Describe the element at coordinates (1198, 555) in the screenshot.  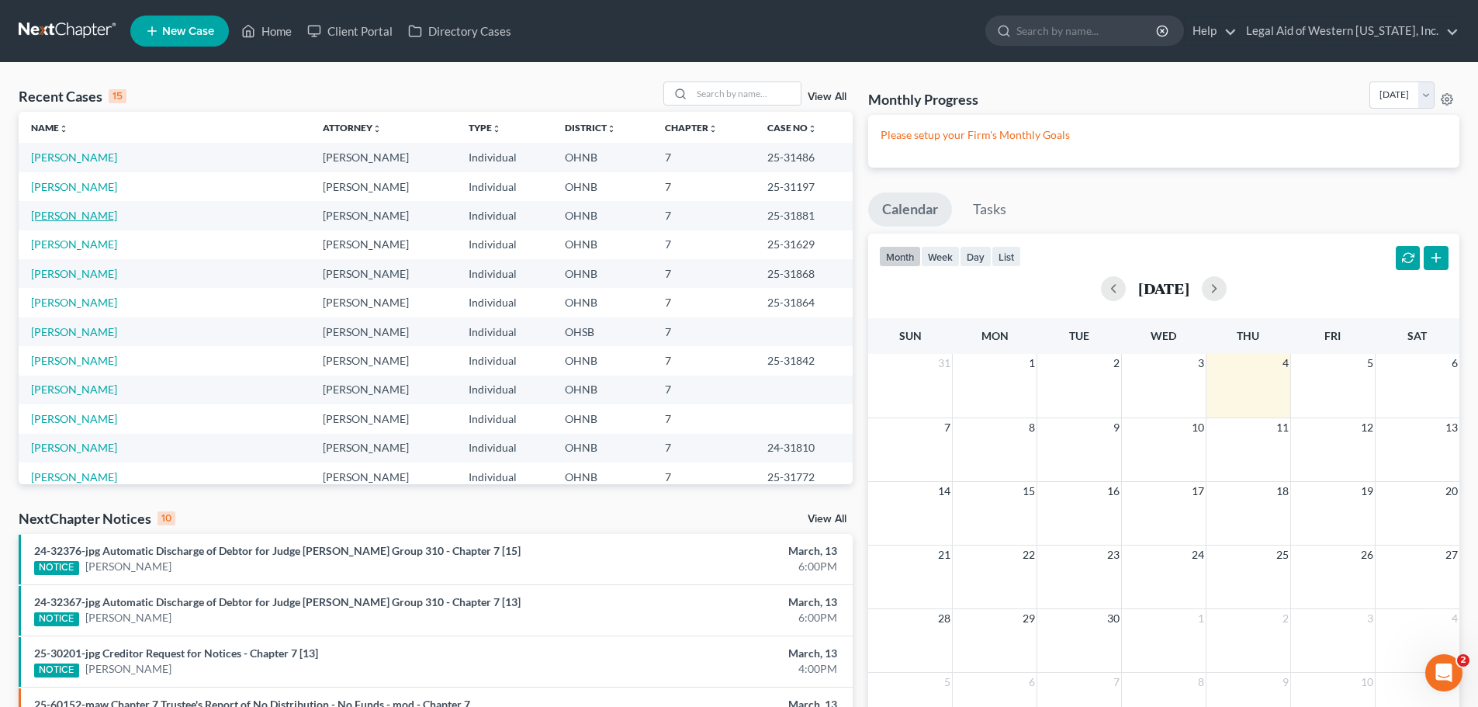
I see `span: 24` at that location.